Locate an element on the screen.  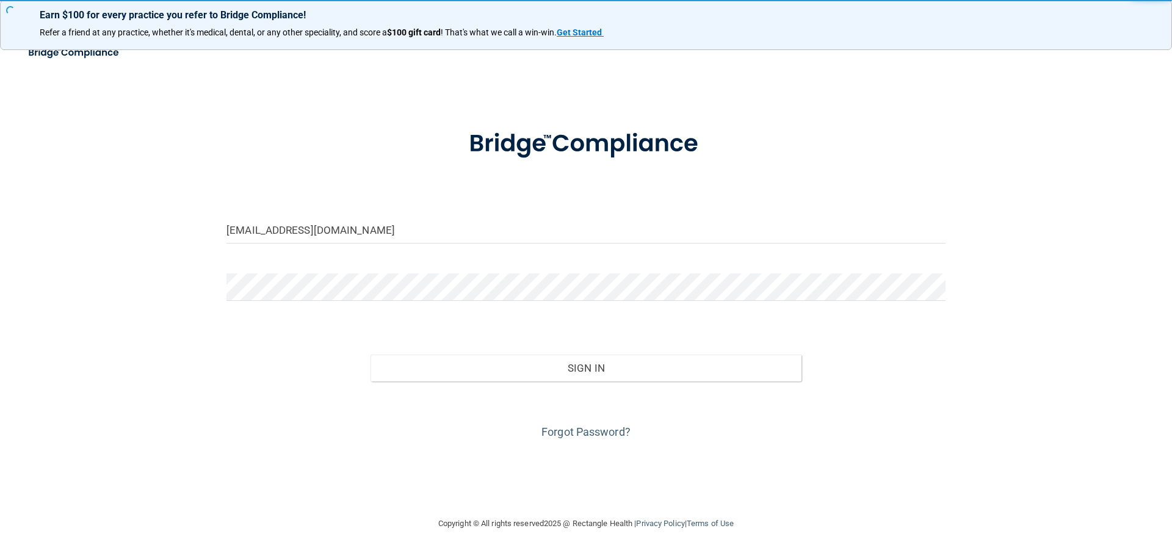
span: Refer a friend at any practice, whether it's medical, dental, or any other speciality, and score a is located at coordinates (213, 32).